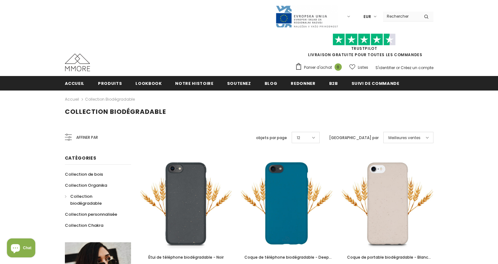 The width and height of the screenshot is (498, 264). I want to click on a: S'identifier, so click(385, 67).